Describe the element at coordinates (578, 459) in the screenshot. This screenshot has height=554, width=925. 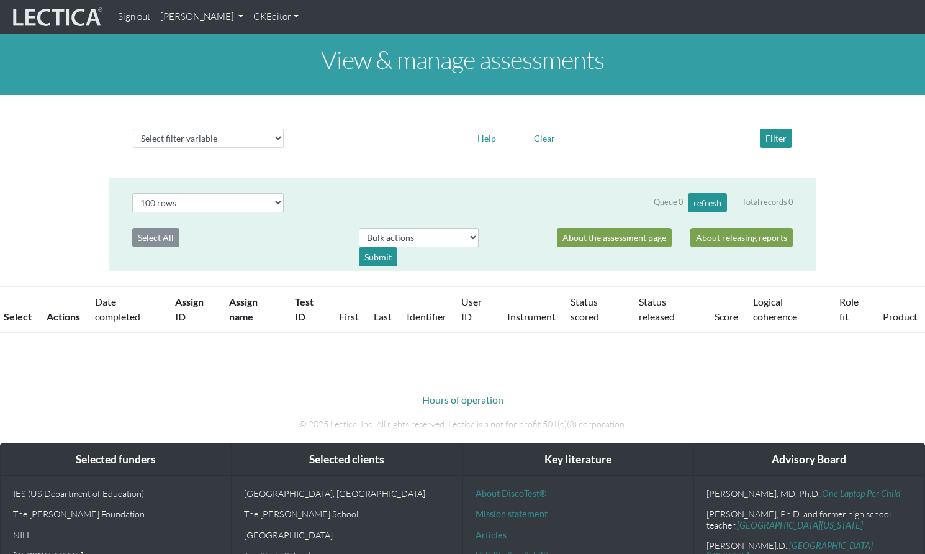
I see `div: Key literature` at that location.